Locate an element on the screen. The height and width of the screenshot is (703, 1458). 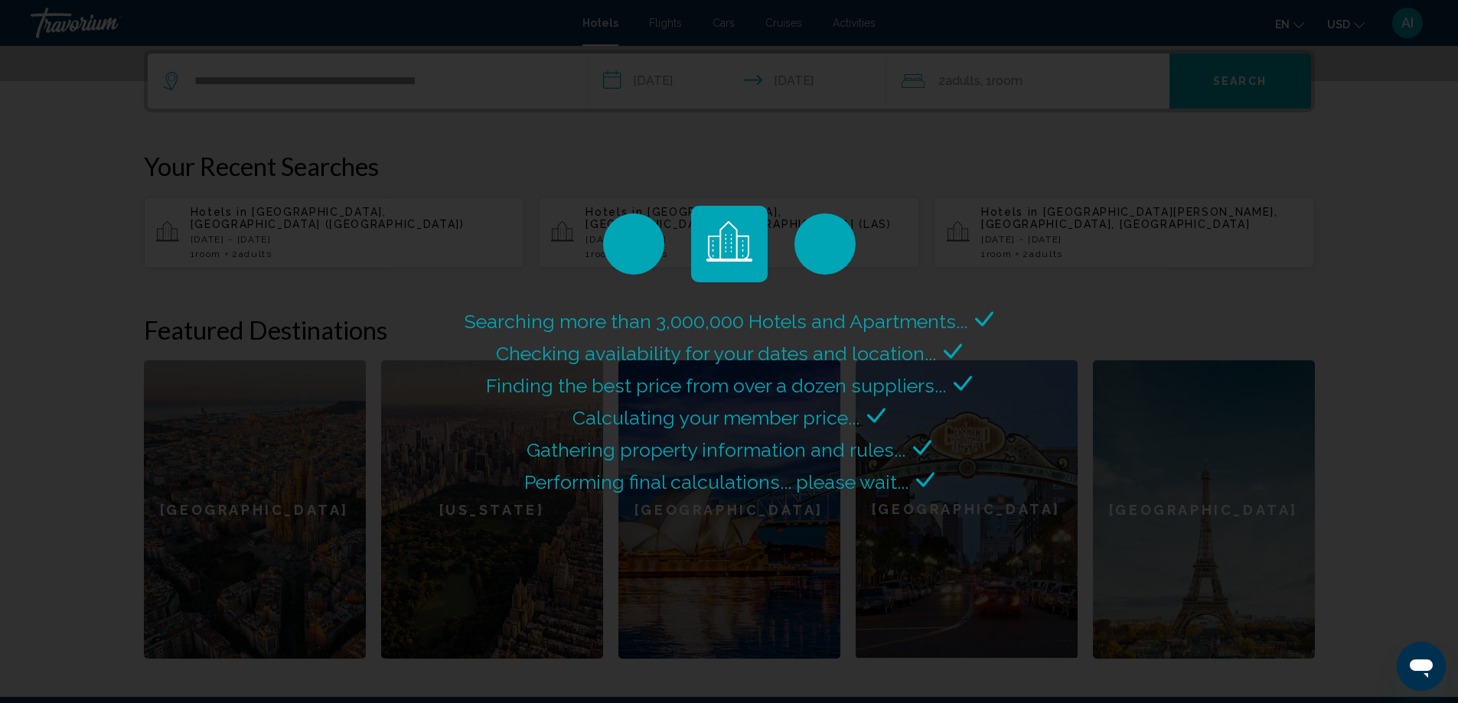
span: Finding the best price from over a dozen suppliers... is located at coordinates (715, 386).